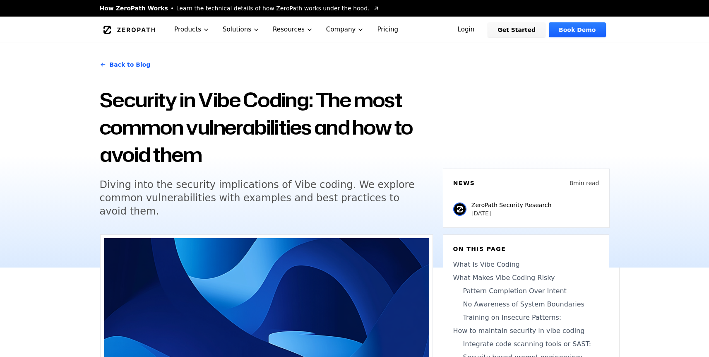 This screenshot has height=357, width=709. I want to click on span: Learn the technical details of how ZeroPath works under the hood., so click(273, 8).